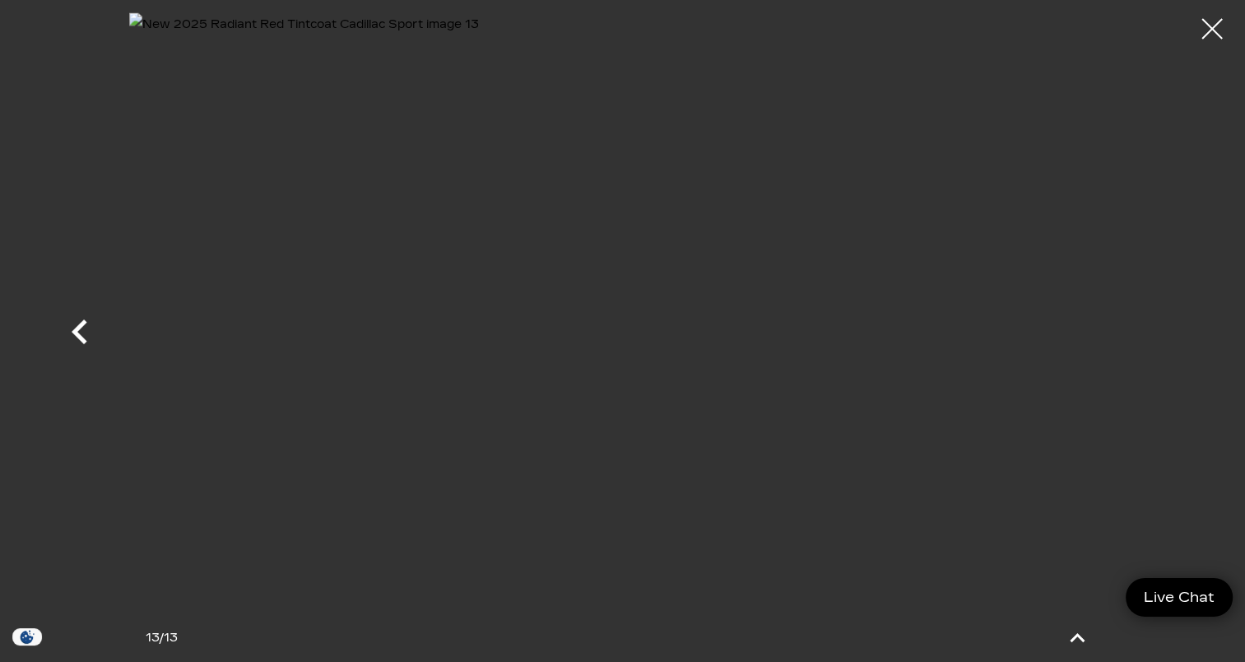 Image resolution: width=1245 pixels, height=662 pixels. What do you see at coordinates (623, 316) in the screenshot?
I see `img: New 2025 Radiant Red Tintcoat Cadillac Sport image 13` at bounding box center [623, 316].